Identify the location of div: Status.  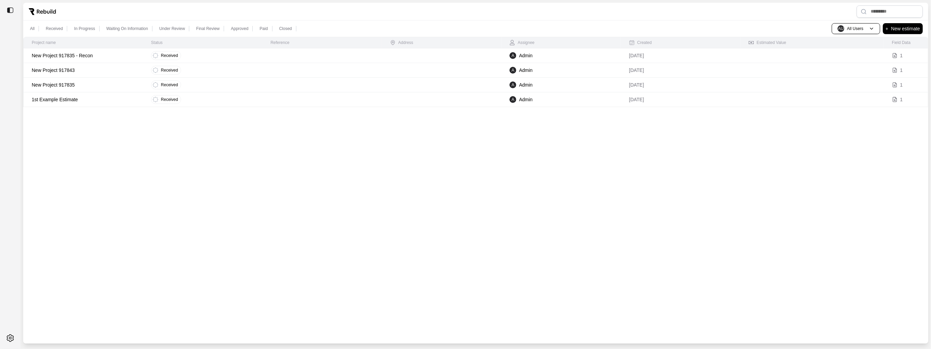
(157, 43).